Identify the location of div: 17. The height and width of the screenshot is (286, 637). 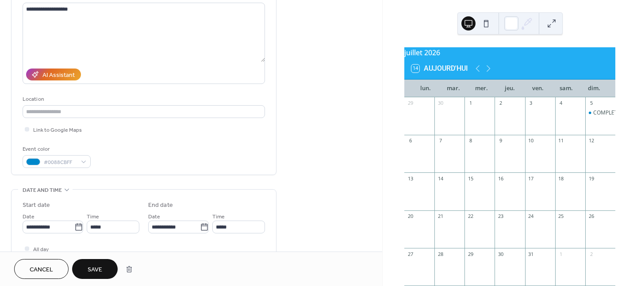
(531, 178).